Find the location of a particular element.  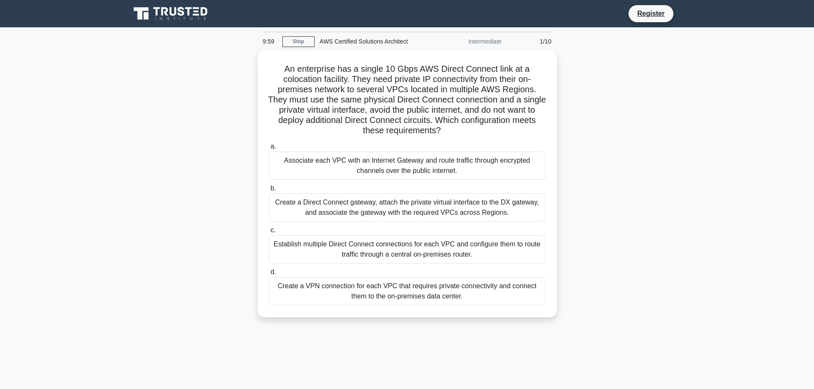

a: Register is located at coordinates (651, 13).